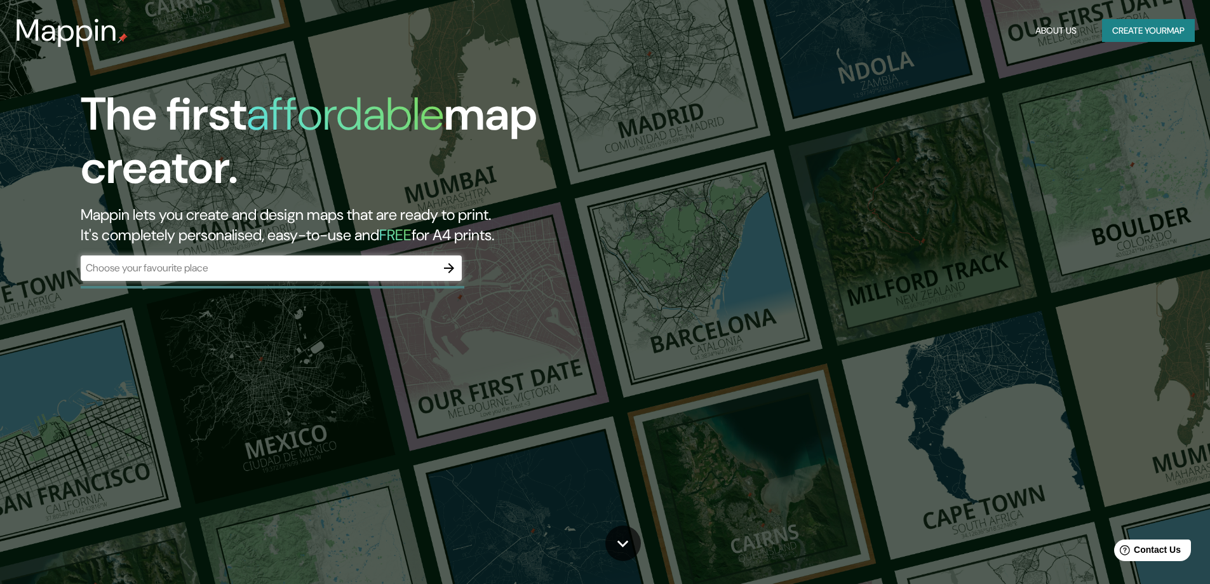  What do you see at coordinates (259, 267) in the screenshot?
I see `input: Choose your favourite place` at bounding box center [259, 267].